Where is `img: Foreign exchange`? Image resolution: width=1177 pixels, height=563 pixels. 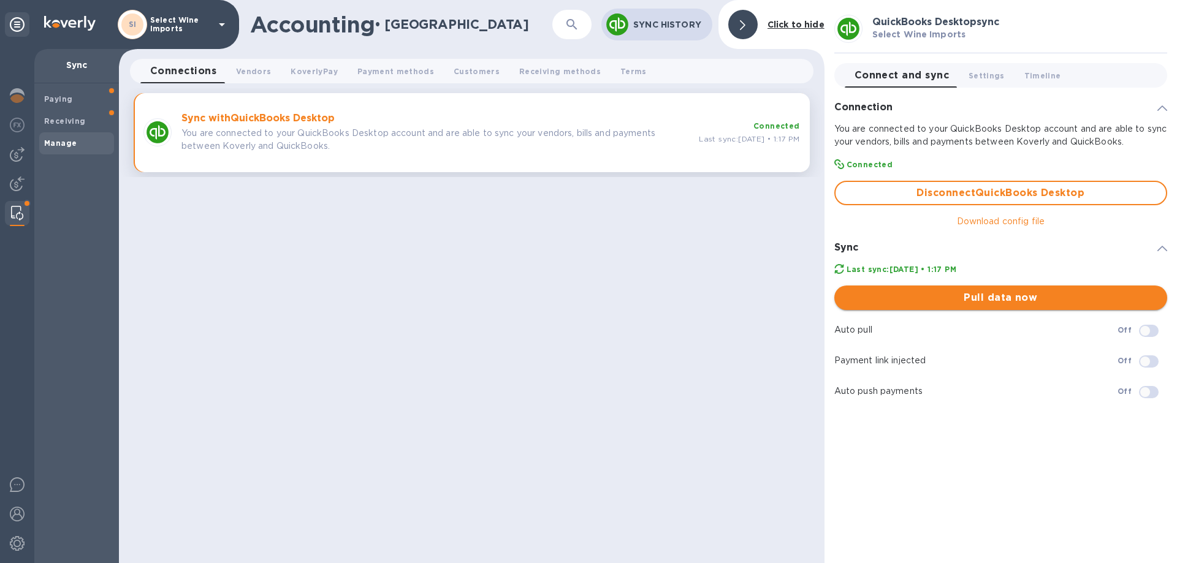 img: Foreign exchange is located at coordinates (17, 125).